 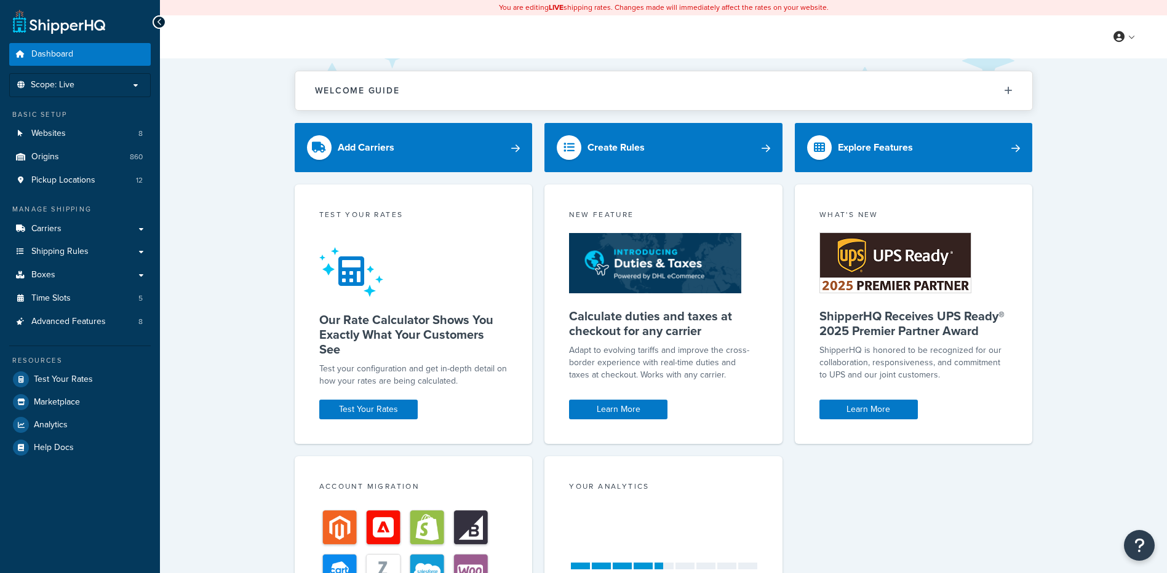 What do you see at coordinates (413, 148) in the screenshot?
I see `a: Add Carriers` at bounding box center [413, 148].